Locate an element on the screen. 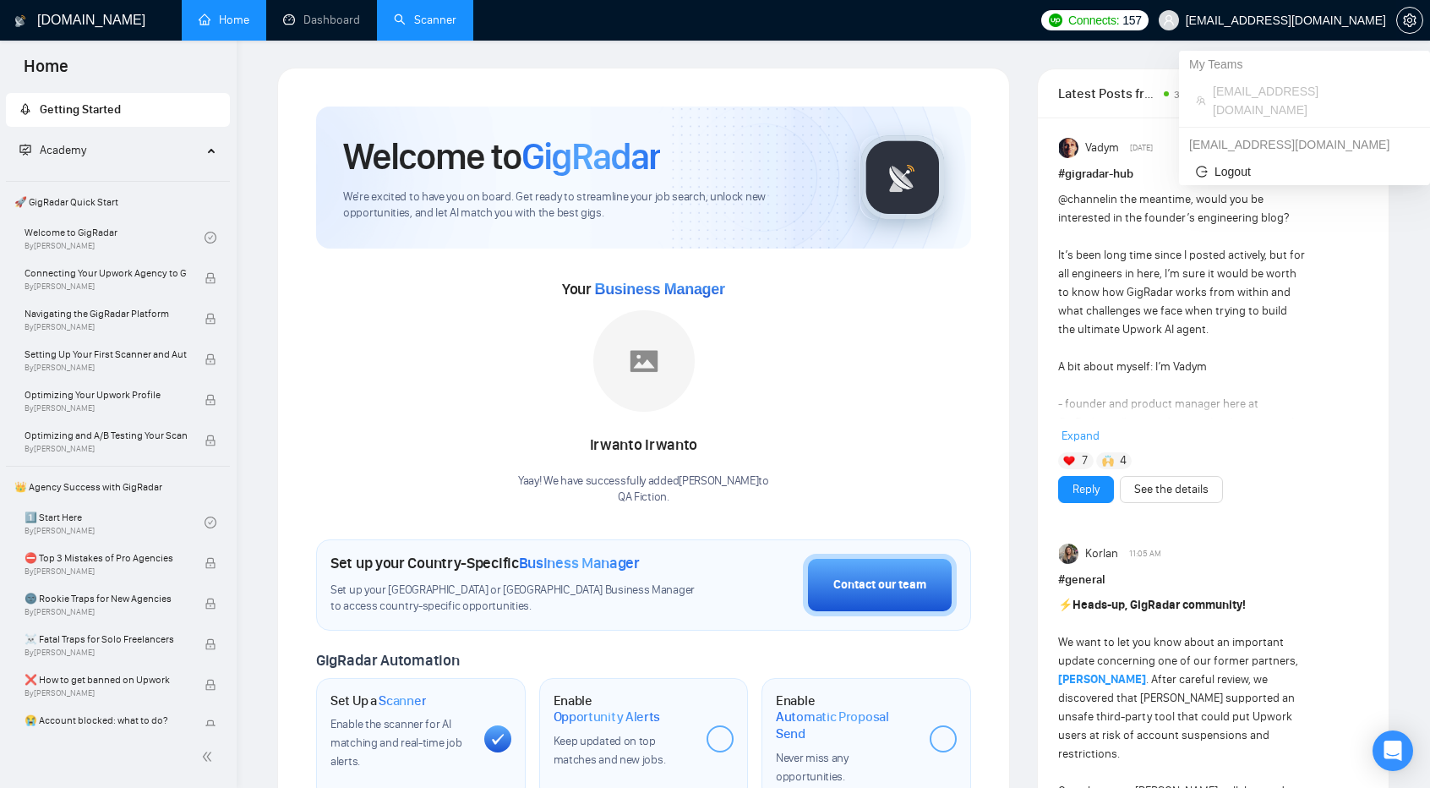 The image size is (1430, 788). button: See the details is located at coordinates (1171, 489).